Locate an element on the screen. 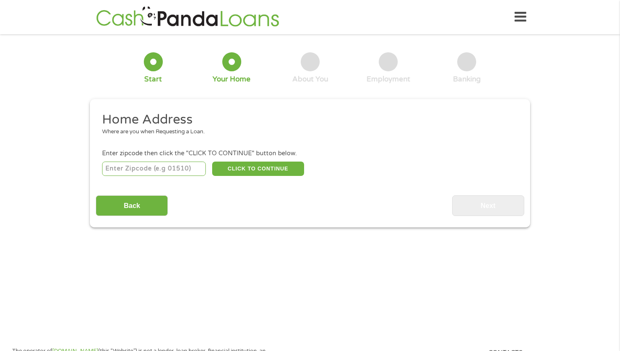  div: Your Home is located at coordinates (231, 79).